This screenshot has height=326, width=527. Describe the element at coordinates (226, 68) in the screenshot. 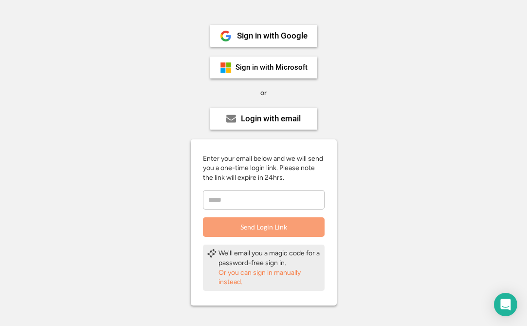

I see `img: ms-symbollockup_mssymbol_19.png` at that location.